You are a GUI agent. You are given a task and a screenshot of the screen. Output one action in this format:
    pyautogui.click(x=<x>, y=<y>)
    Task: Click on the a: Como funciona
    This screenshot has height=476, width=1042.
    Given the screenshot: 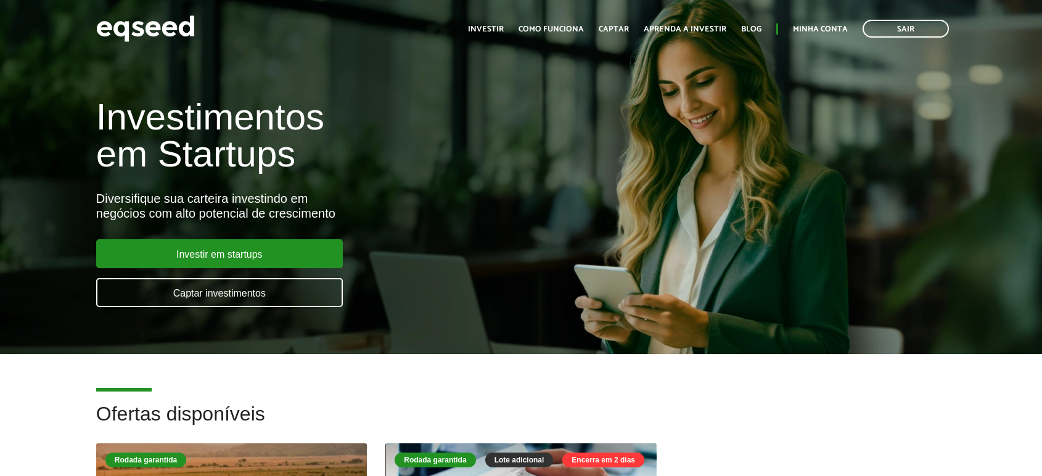 What is the action you would take?
    pyautogui.click(x=551, y=29)
    